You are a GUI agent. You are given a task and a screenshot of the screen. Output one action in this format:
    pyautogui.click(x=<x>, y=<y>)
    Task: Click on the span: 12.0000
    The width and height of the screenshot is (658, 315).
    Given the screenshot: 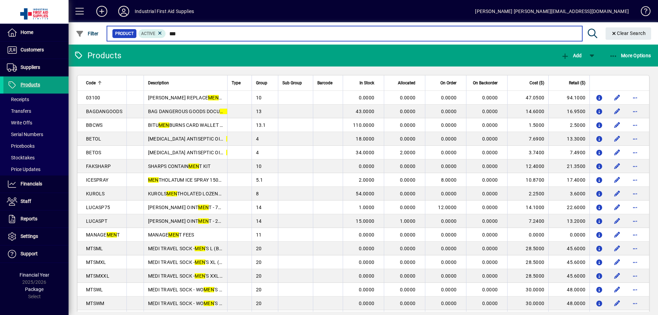 What is the action you would take?
    pyautogui.click(x=447, y=207)
    